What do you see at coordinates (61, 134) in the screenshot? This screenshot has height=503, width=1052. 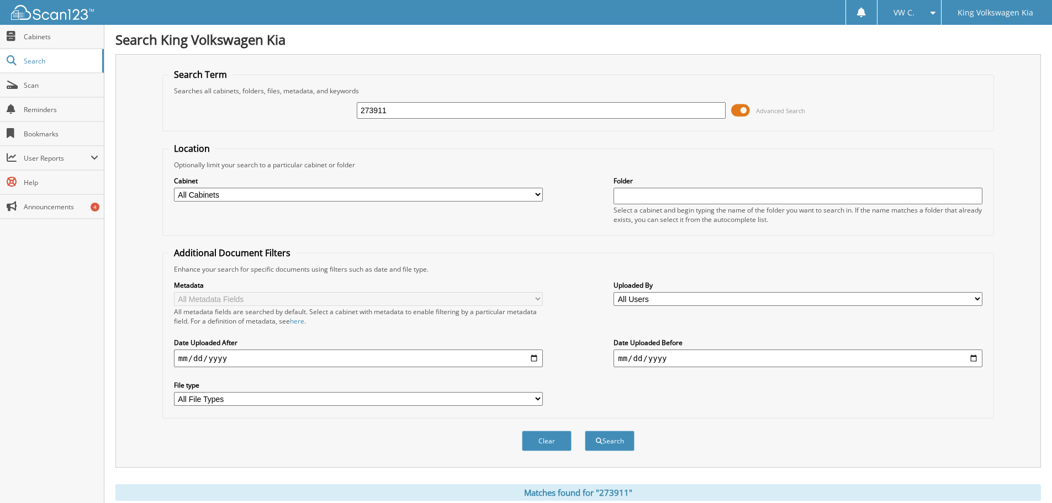 I see `span: Bookmarks` at bounding box center [61, 134].